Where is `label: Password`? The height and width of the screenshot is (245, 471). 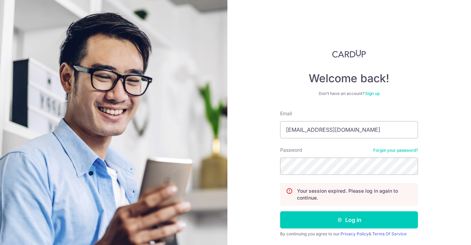
label: Password is located at coordinates (291, 150).